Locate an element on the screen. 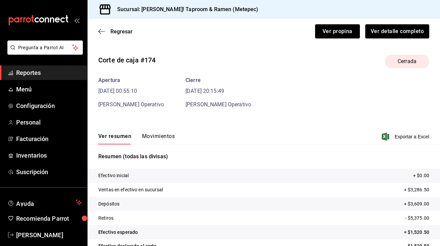 The height and width of the screenshot is (246, 440). p: + $3,609.00 is located at coordinates (417, 204).